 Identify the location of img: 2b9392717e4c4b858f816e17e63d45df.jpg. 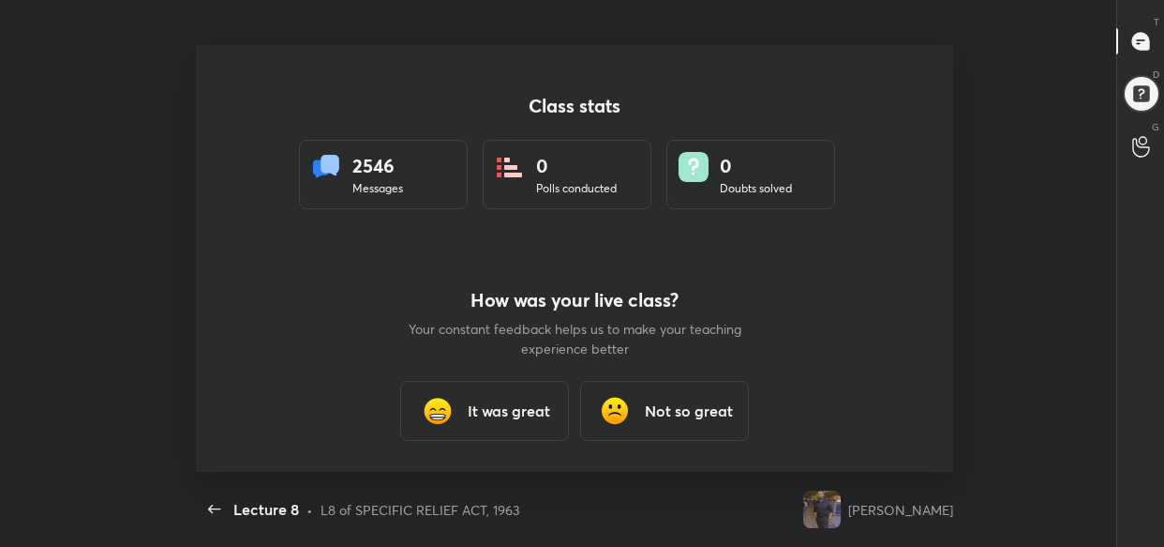
(822, 509).